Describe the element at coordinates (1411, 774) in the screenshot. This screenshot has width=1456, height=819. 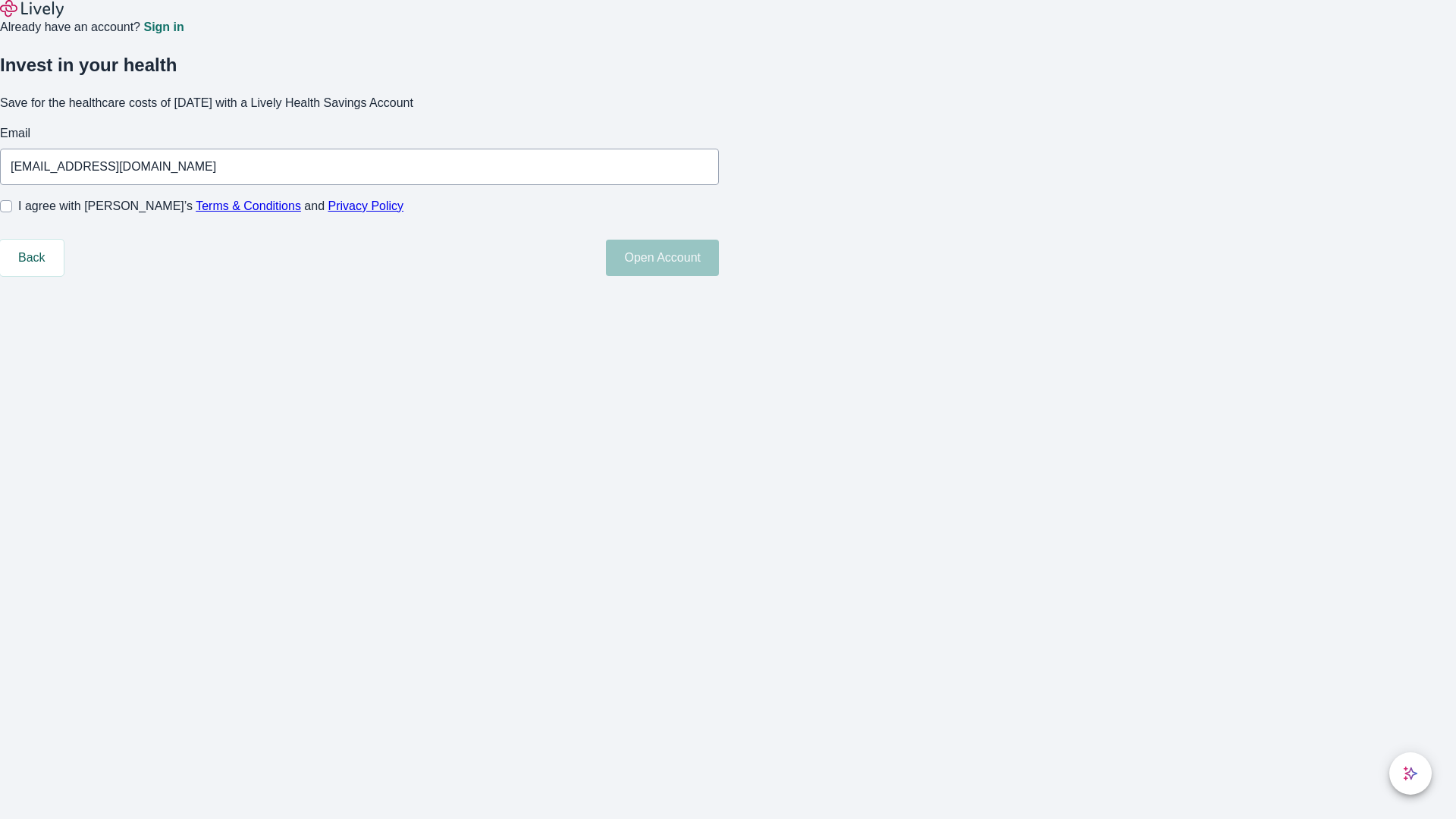
I see `svg: Lively AI Assistant` at that location.